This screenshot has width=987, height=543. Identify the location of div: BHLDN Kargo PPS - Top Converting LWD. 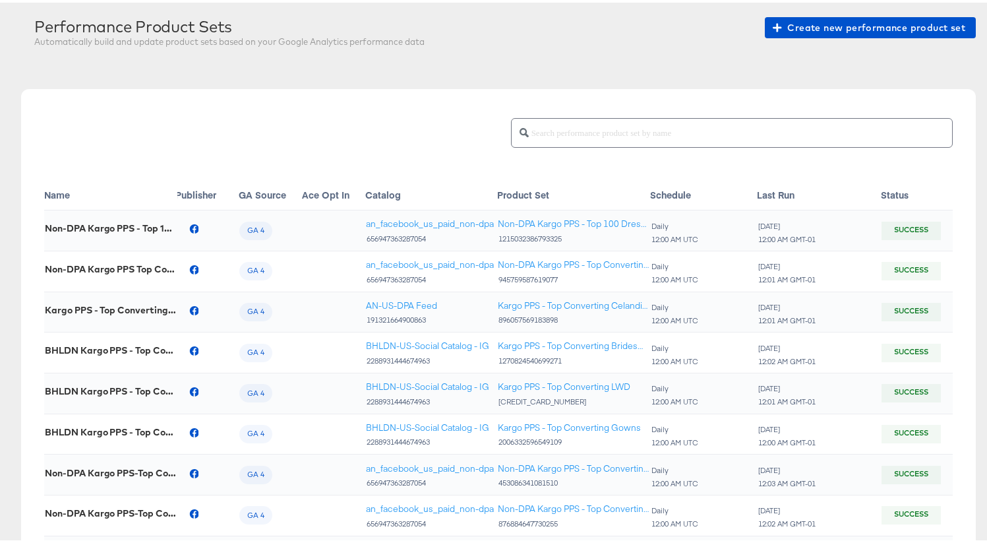
(111, 388).